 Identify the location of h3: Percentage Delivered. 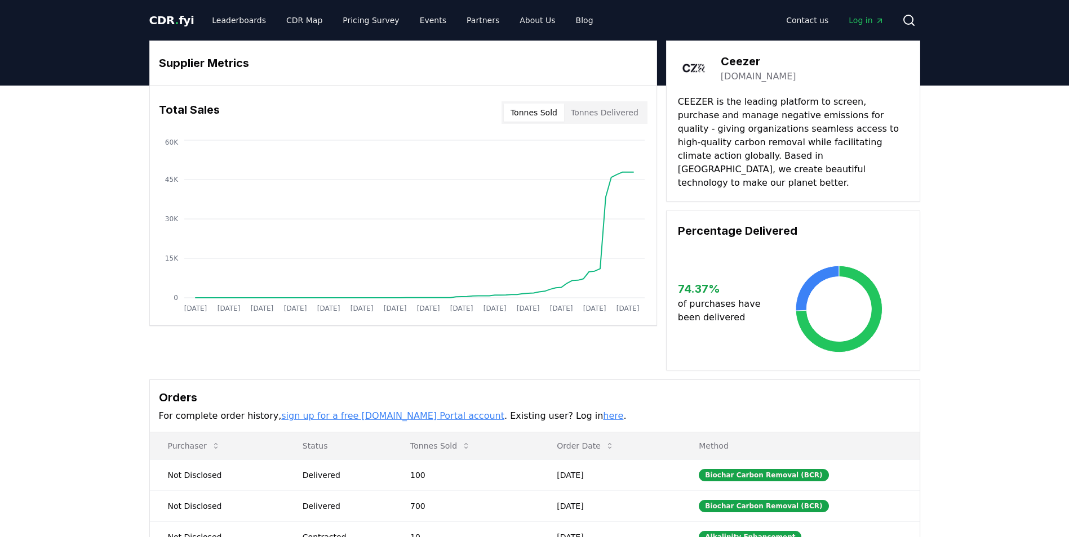
(793, 231).